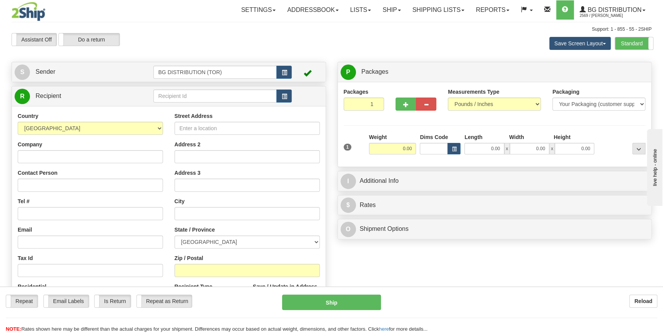 The width and height of the screenshot is (663, 333). What do you see at coordinates (215, 72) in the screenshot?
I see `input: Sender Id` at bounding box center [215, 72].